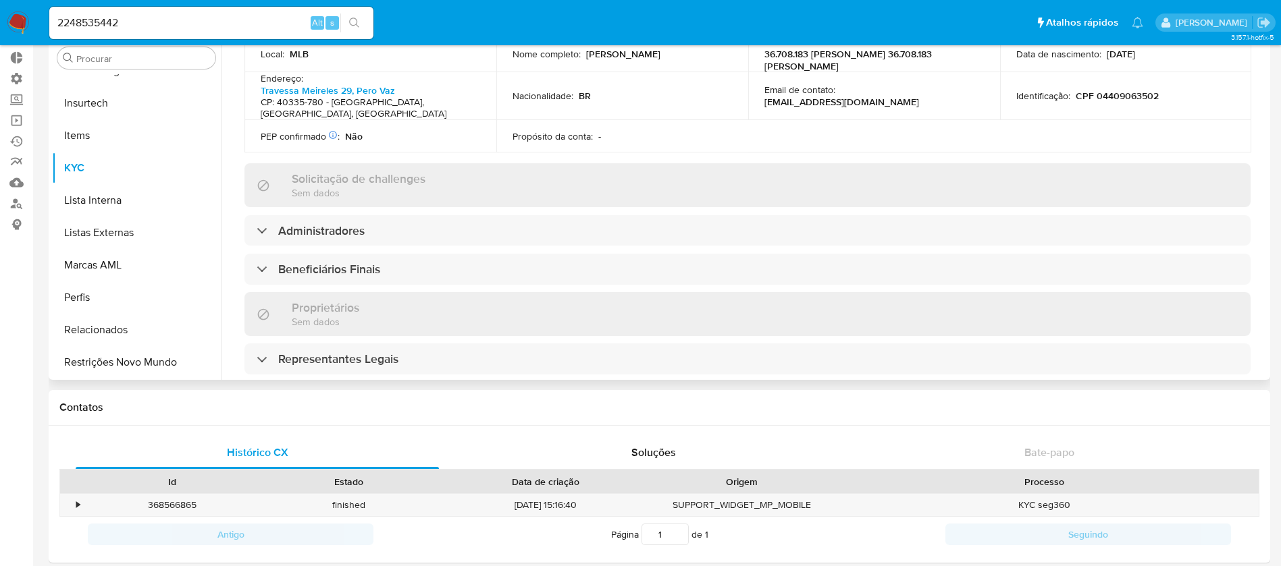 This screenshot has width=1281, height=566. I want to click on button: KYC, so click(136, 168).